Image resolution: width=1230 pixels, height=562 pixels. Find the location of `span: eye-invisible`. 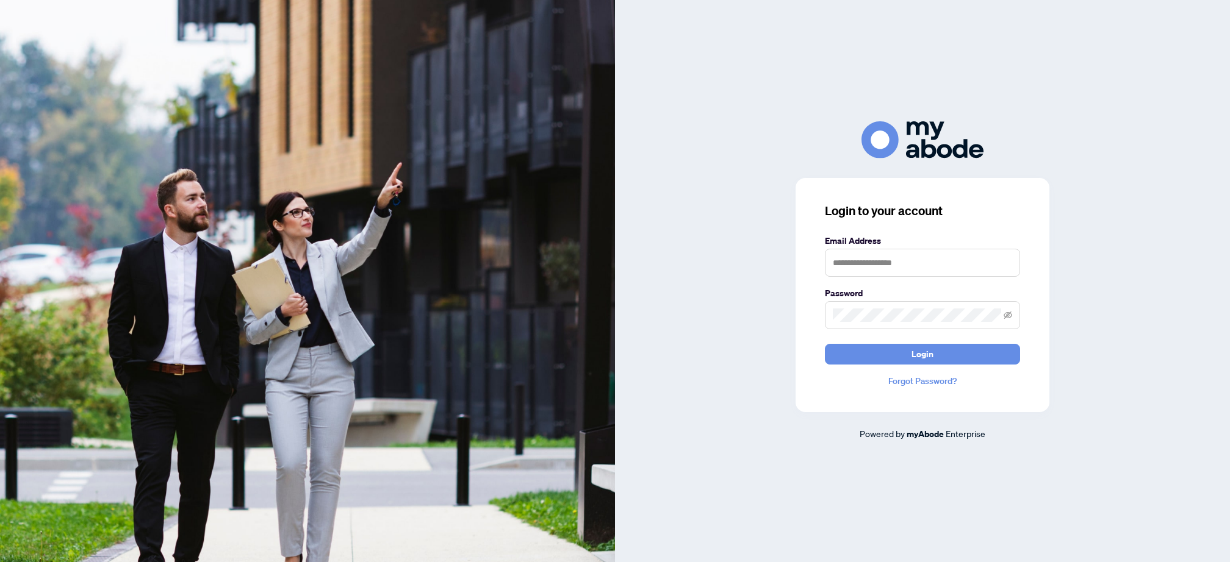

span: eye-invisible is located at coordinates (1008, 315).